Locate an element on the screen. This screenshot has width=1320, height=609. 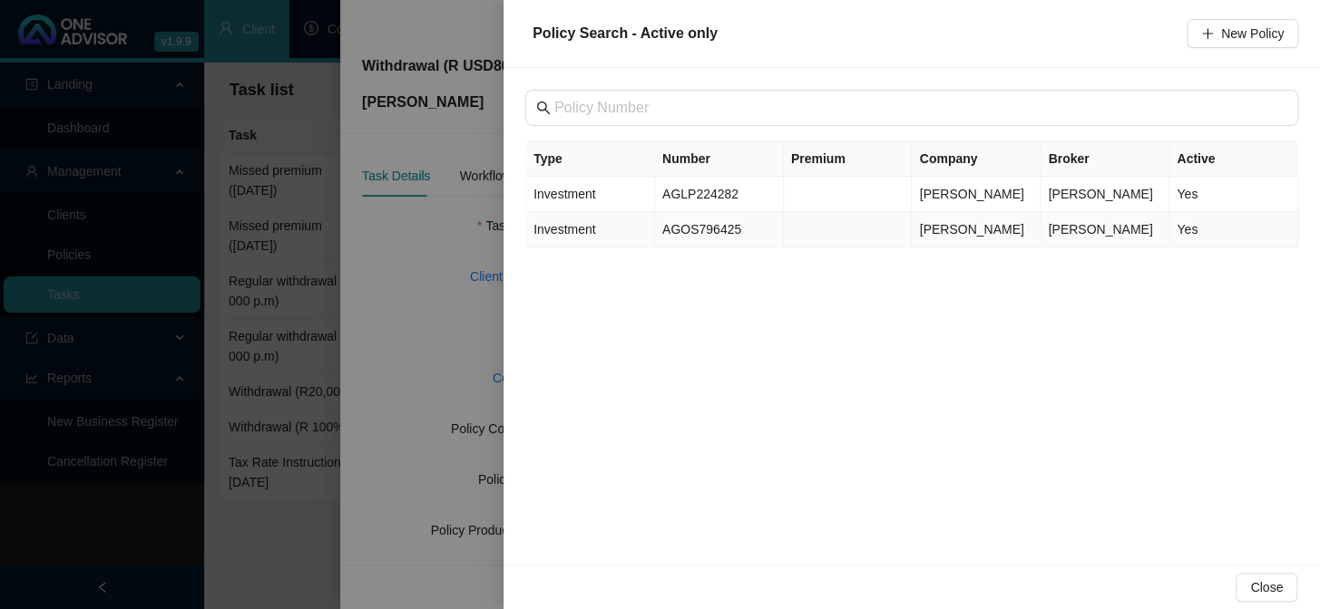
input: Policy Number is located at coordinates (913, 108).